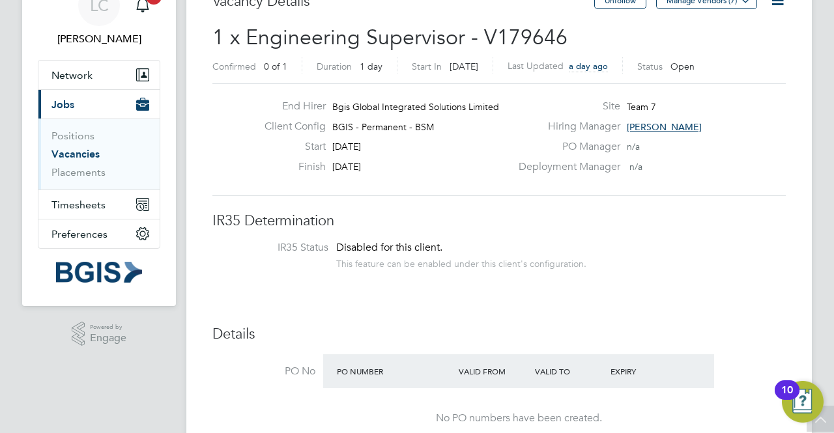 This screenshot has height=433, width=834. Describe the element at coordinates (73, 136) in the screenshot. I see `a: Positions` at that location.